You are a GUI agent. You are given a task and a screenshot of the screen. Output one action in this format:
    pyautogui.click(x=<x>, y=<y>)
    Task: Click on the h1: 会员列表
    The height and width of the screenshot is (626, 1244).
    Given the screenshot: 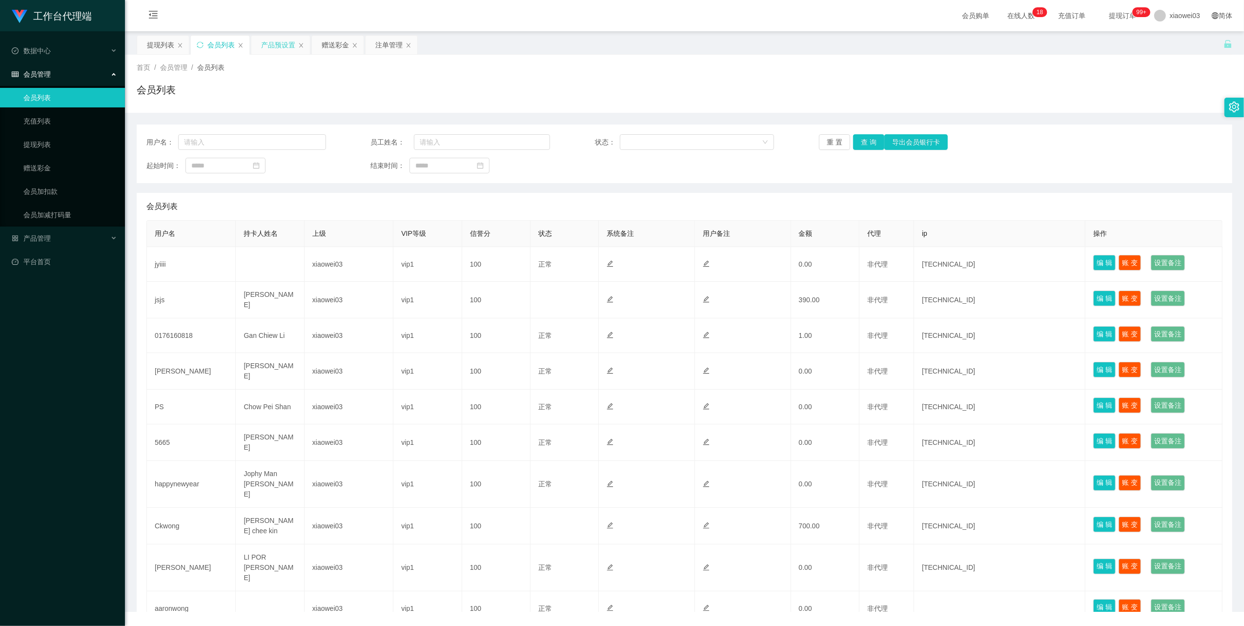 What is the action you would take?
    pyautogui.click(x=156, y=90)
    